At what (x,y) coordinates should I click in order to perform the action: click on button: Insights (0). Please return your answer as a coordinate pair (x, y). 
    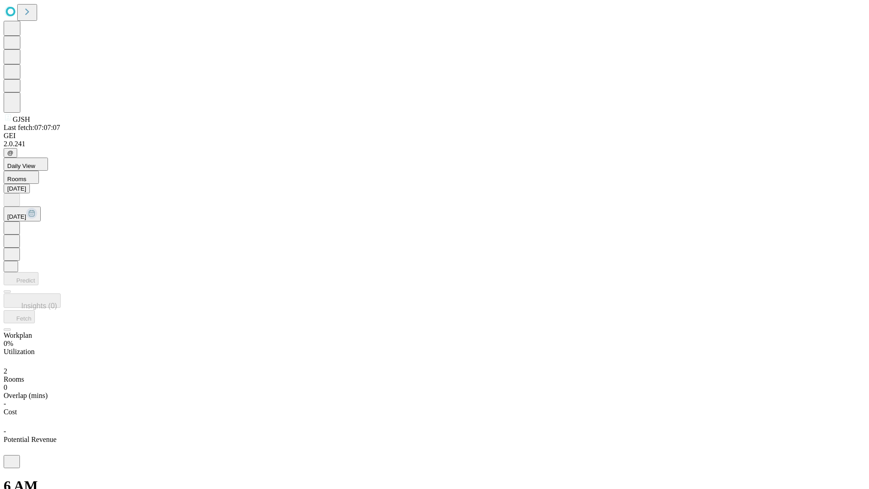
    Looking at the image, I should click on (32, 300).